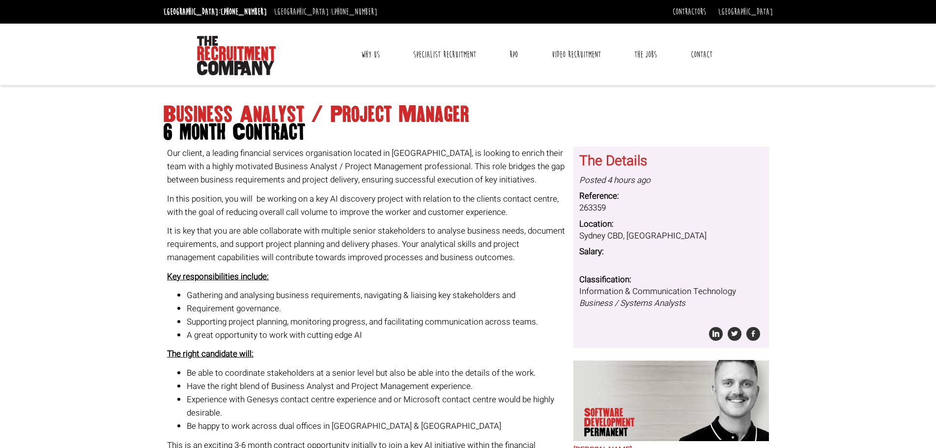 The width and height of the screenshot is (936, 448). I want to click on span: Permanent, so click(622, 432).